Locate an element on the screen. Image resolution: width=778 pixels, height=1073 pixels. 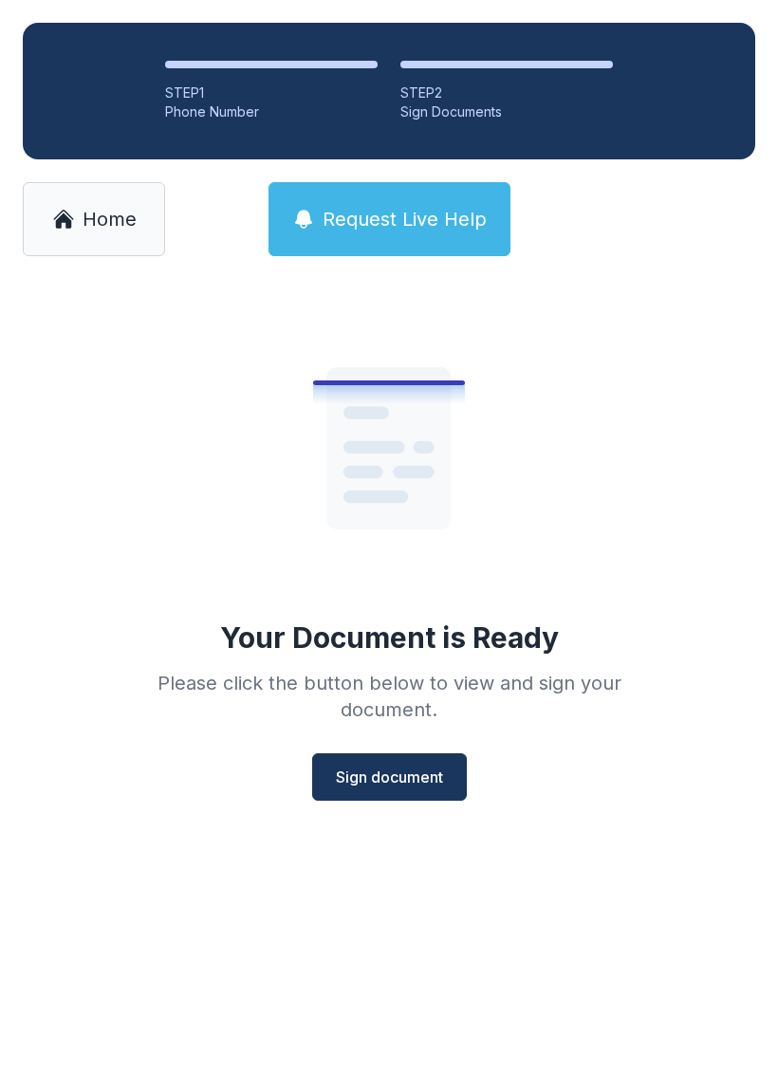
span: Request Live Help is located at coordinates (404, 219).